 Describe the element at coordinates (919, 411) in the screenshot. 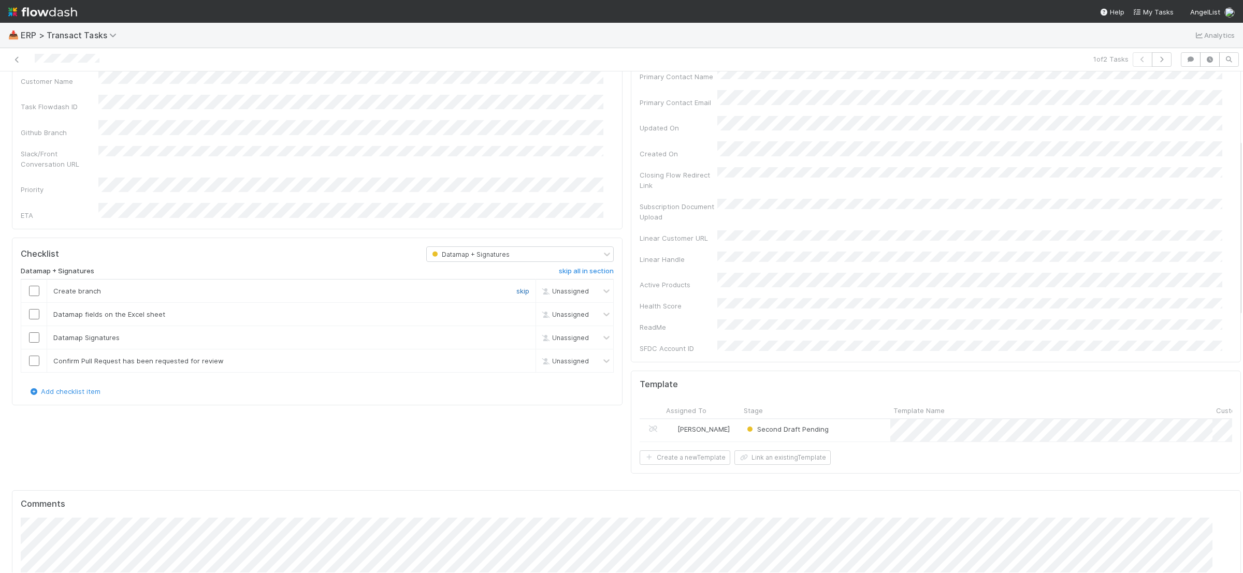

I see `span: Template Name` at that location.